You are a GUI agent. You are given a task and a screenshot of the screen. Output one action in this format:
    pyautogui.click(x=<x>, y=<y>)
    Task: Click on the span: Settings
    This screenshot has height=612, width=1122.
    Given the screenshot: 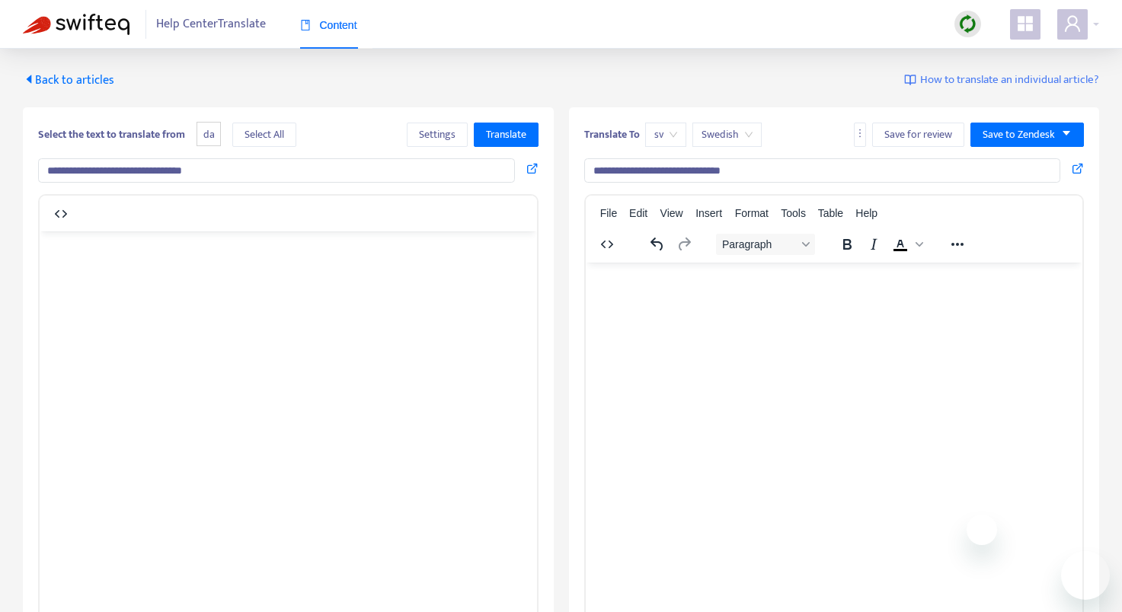 What is the action you would take?
    pyautogui.click(x=437, y=135)
    